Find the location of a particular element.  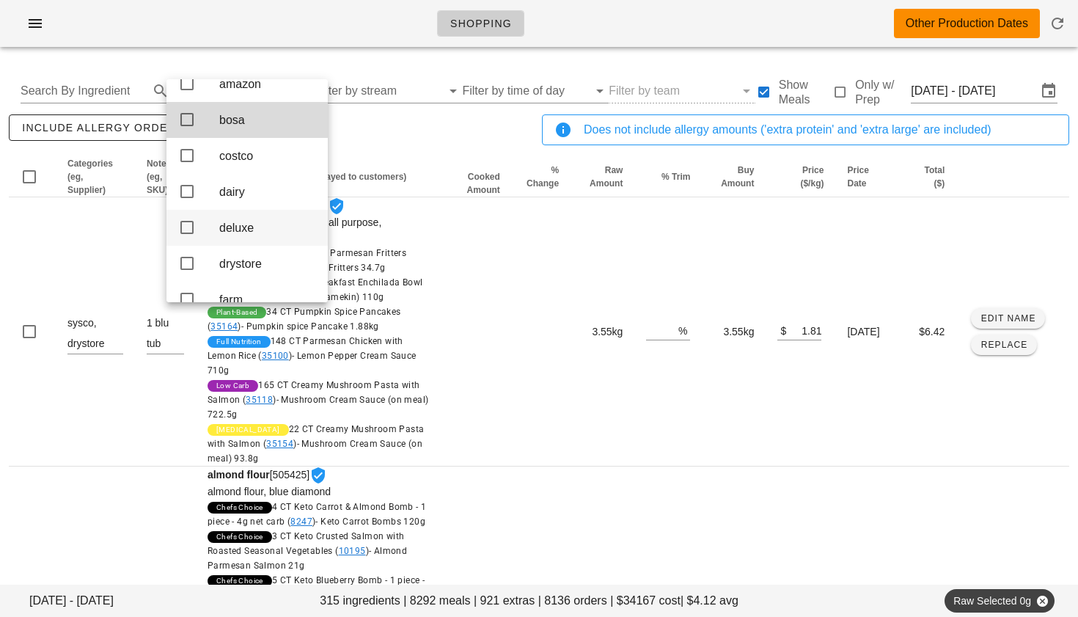

span: - Keto Carrot Bombs 120g is located at coordinates (370, 521).